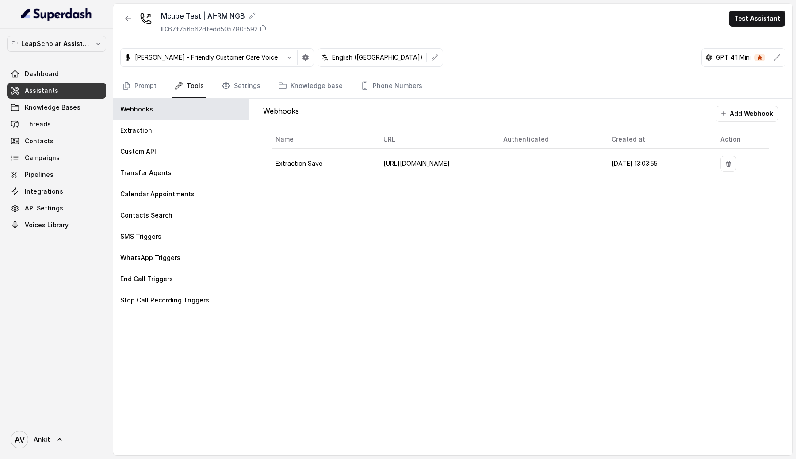  Describe the element at coordinates (209, 29) in the screenshot. I see `p: ID: 67f756b62dfedd505780f592` at that location.